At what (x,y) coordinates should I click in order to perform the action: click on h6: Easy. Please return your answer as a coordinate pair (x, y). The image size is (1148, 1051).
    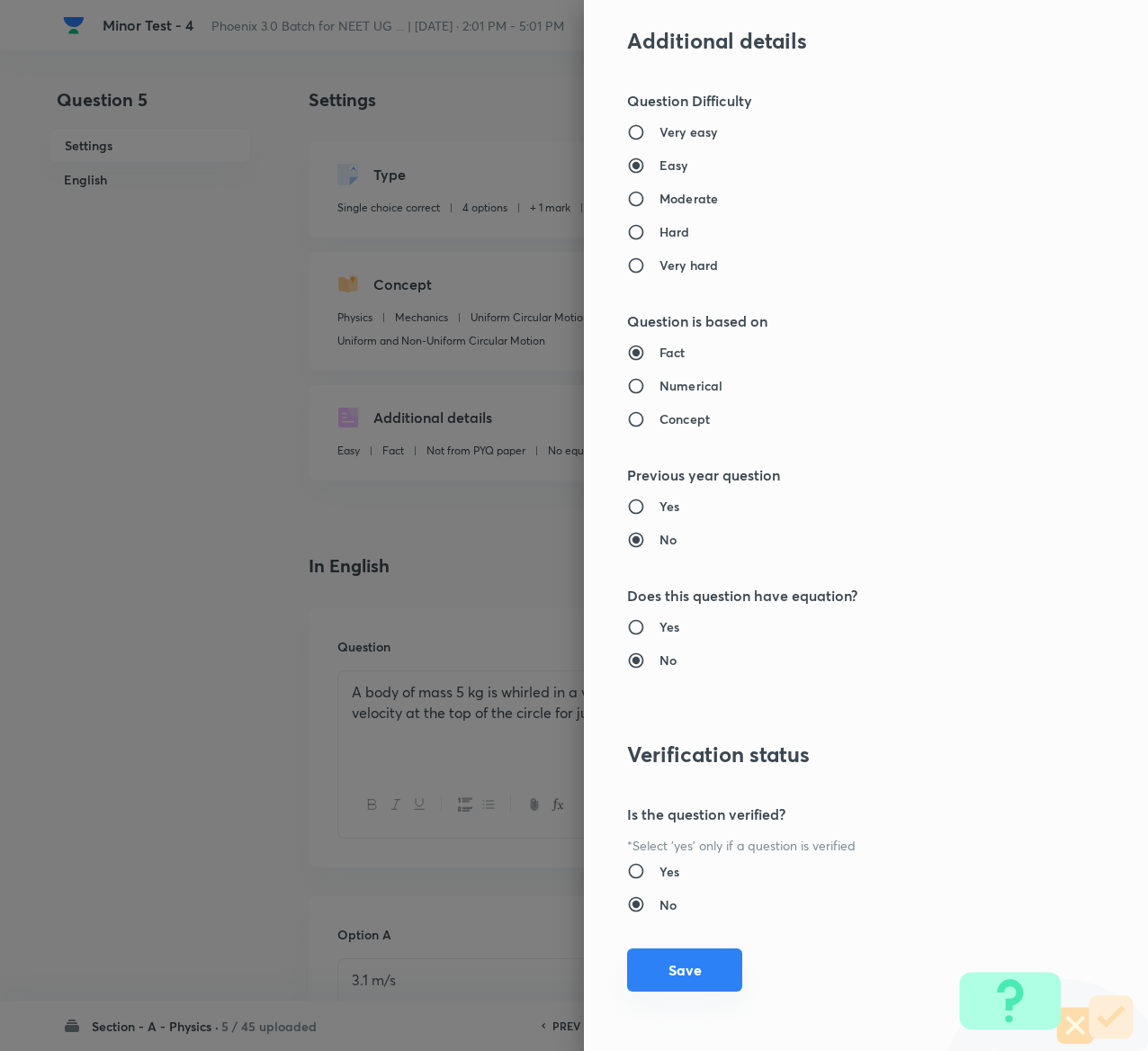
    Looking at the image, I should click on (674, 165).